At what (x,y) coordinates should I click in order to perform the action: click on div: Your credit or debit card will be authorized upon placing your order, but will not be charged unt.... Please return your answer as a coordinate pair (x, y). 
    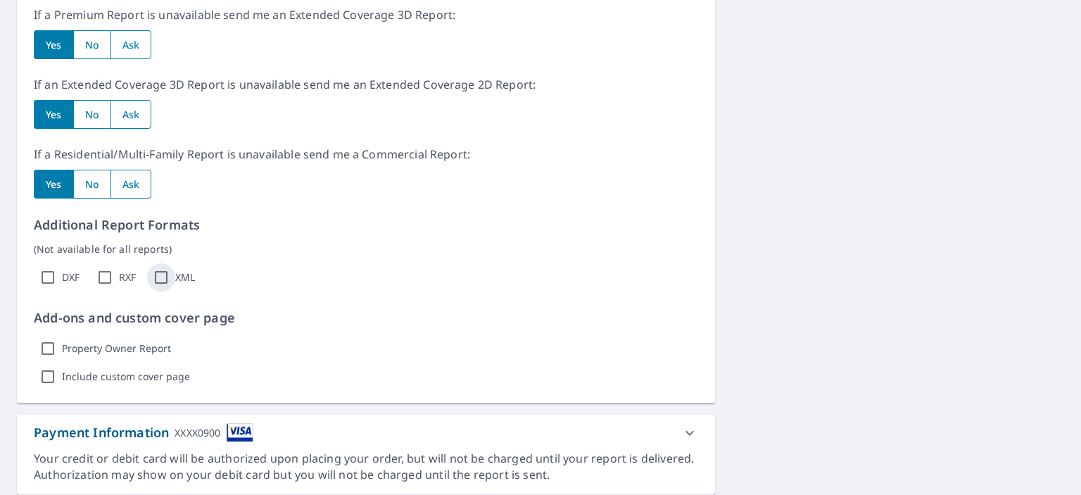
    Looking at the image, I should click on (366, 467).